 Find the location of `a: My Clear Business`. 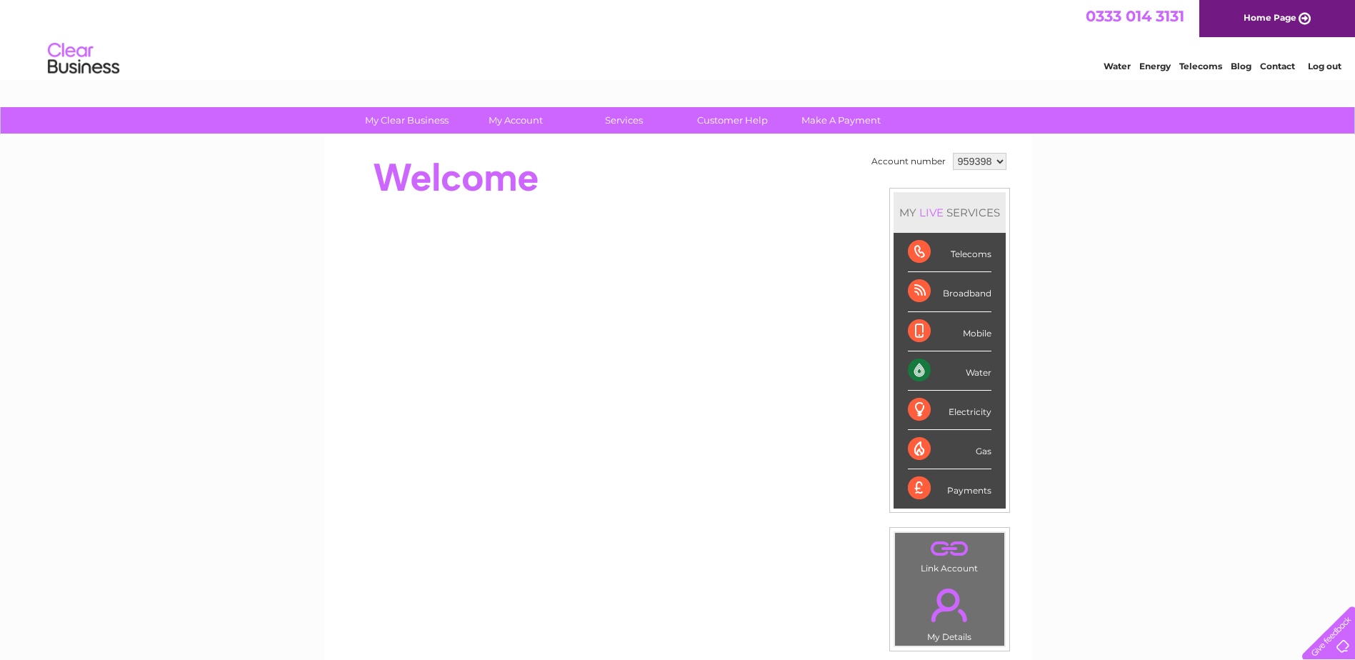

a: My Clear Business is located at coordinates (406, 120).